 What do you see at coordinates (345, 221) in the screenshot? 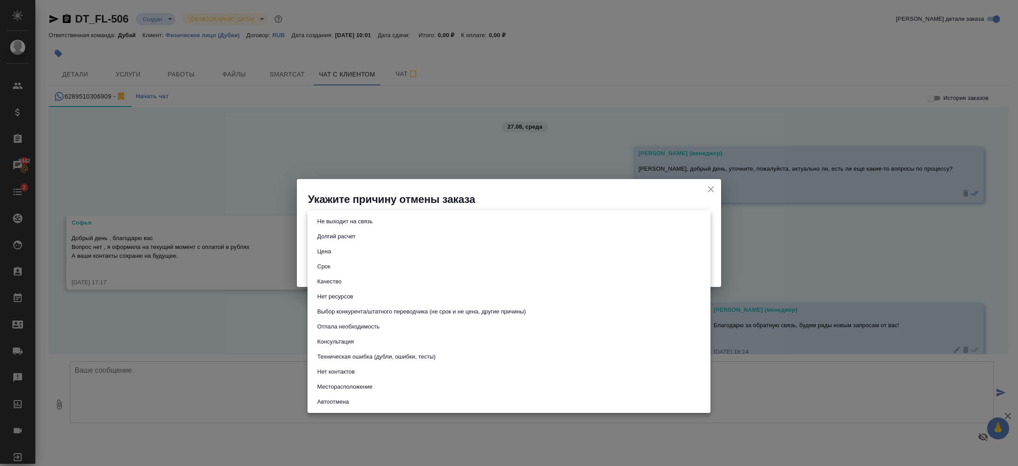
I see `button: Не выходит на связь` at bounding box center [345, 221].